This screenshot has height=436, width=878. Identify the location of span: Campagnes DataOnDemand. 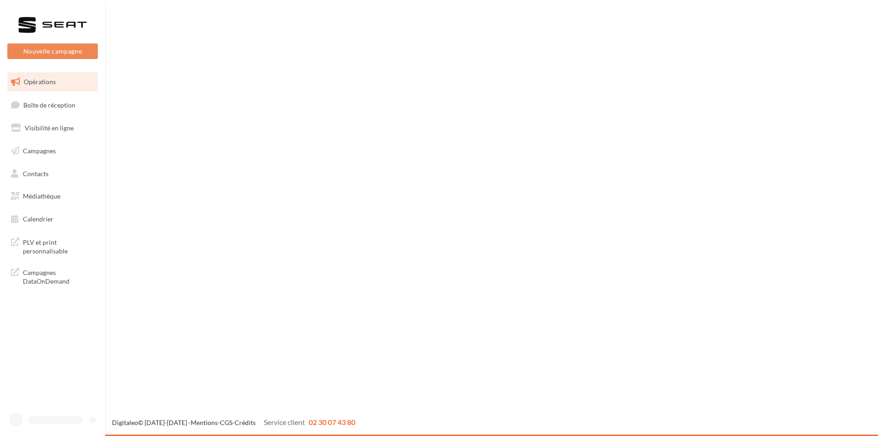
(59, 276).